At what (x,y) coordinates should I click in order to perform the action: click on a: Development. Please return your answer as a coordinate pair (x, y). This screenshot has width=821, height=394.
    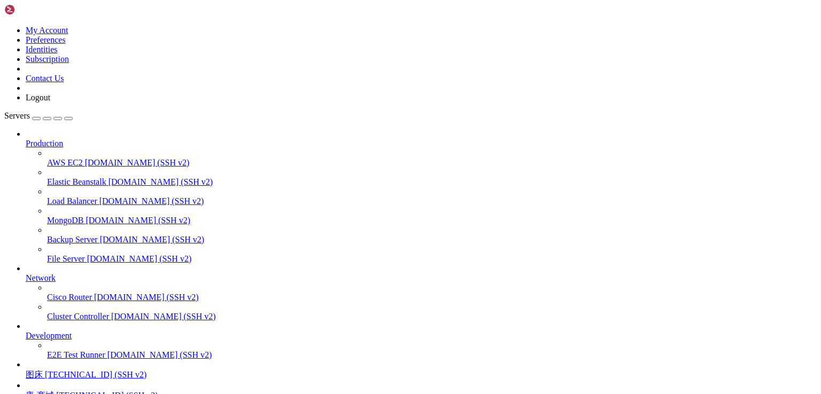
    Looking at the image, I should click on (421, 336).